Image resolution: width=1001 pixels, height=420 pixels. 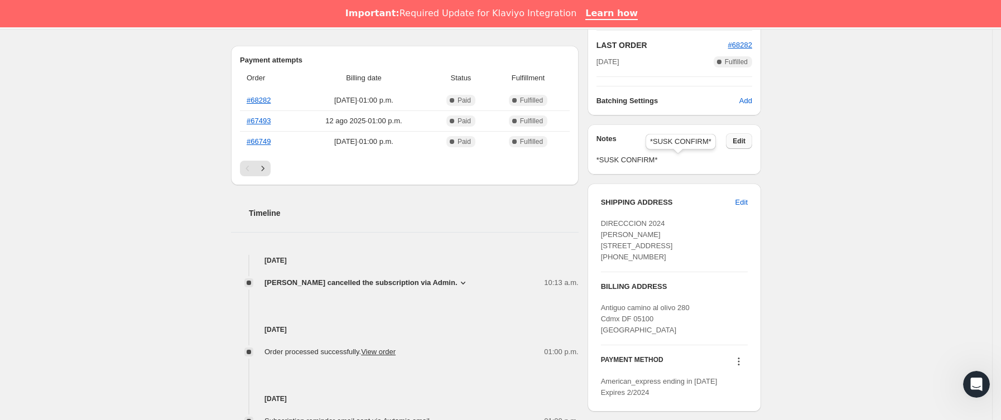 I want to click on nav: Paginación, so click(x=405, y=169).